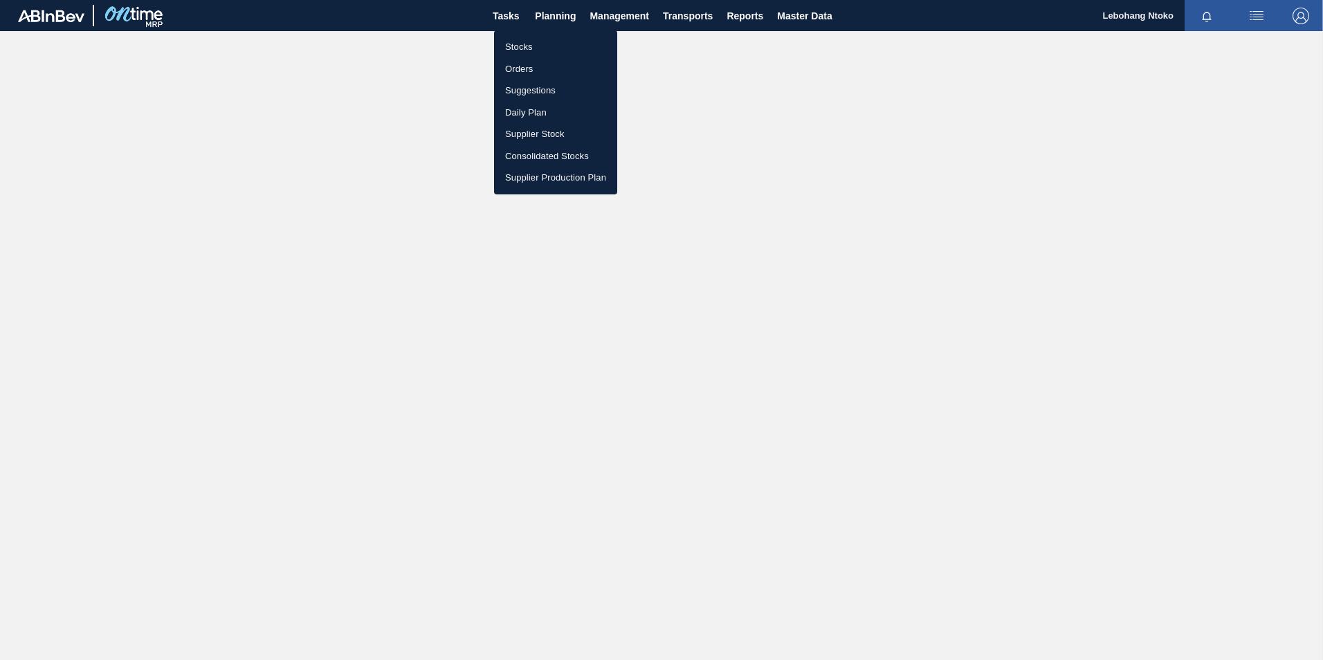 The height and width of the screenshot is (660, 1323). I want to click on a: Daily Plan, so click(556, 113).